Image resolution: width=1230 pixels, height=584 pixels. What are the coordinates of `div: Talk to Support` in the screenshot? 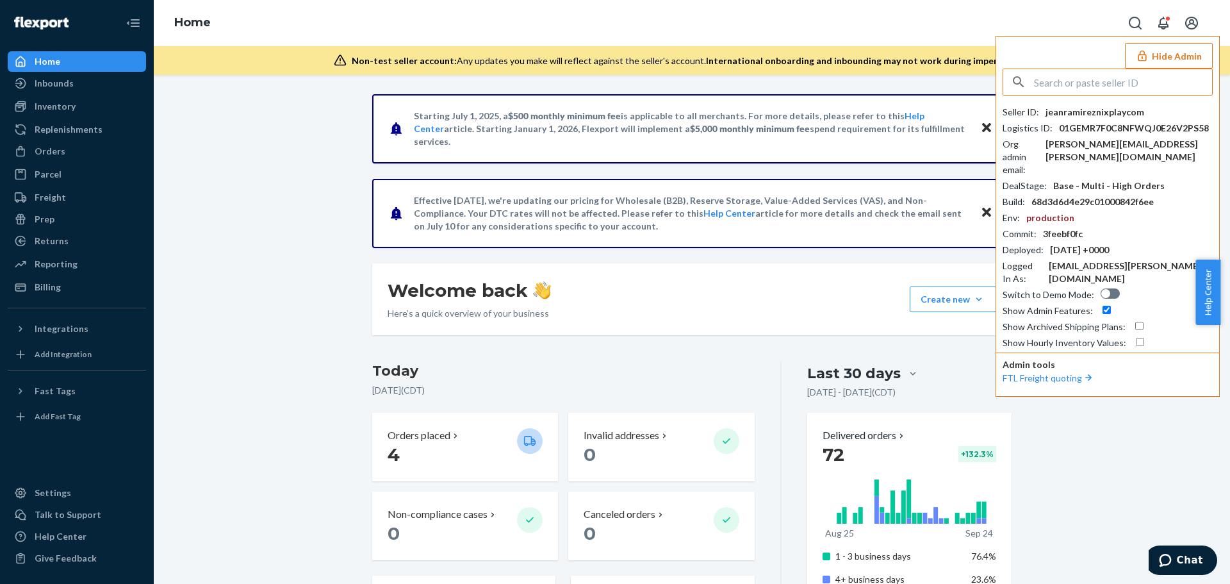 It's located at (68, 514).